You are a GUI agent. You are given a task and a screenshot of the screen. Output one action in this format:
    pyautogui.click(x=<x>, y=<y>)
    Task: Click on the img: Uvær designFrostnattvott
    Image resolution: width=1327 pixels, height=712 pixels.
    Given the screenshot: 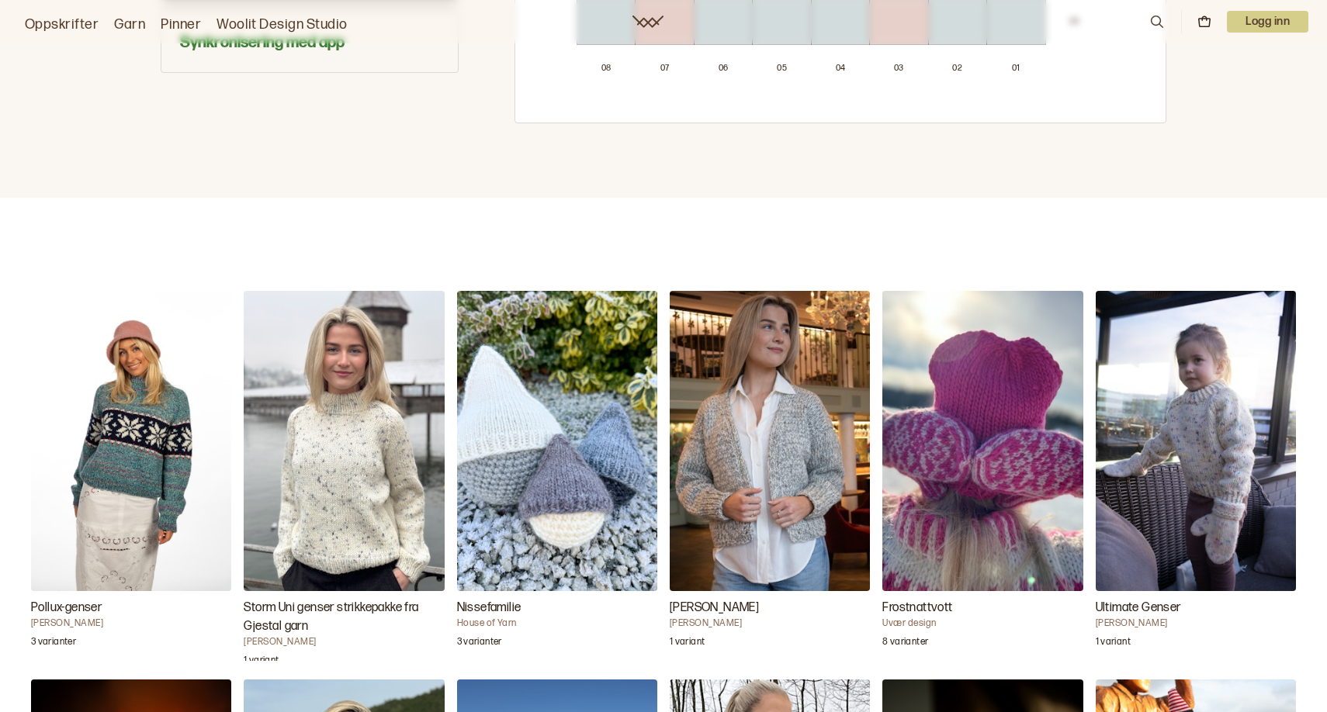 What is the action you would take?
    pyautogui.click(x=982, y=441)
    